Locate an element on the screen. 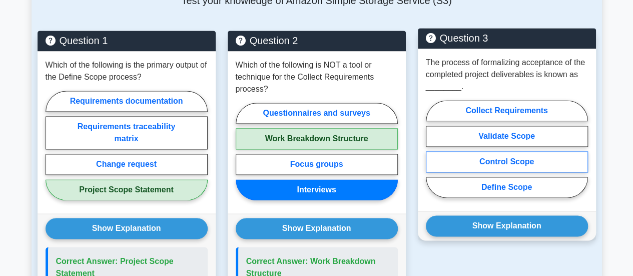 The height and width of the screenshot is (276, 633). label: Define Scope is located at coordinates (507, 187).